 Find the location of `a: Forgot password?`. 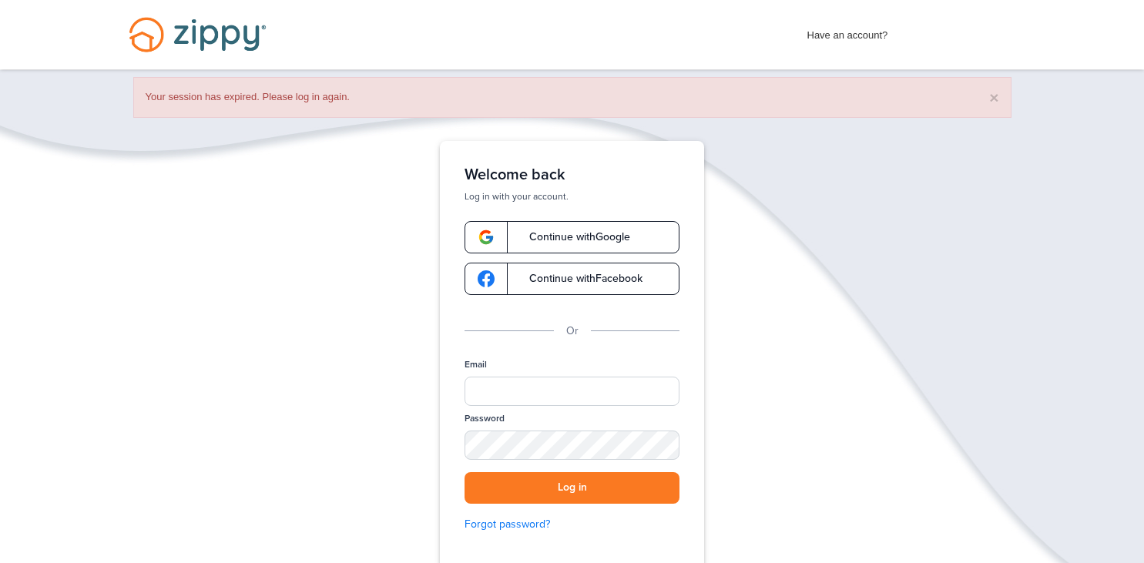

a: Forgot password? is located at coordinates (572, 525).